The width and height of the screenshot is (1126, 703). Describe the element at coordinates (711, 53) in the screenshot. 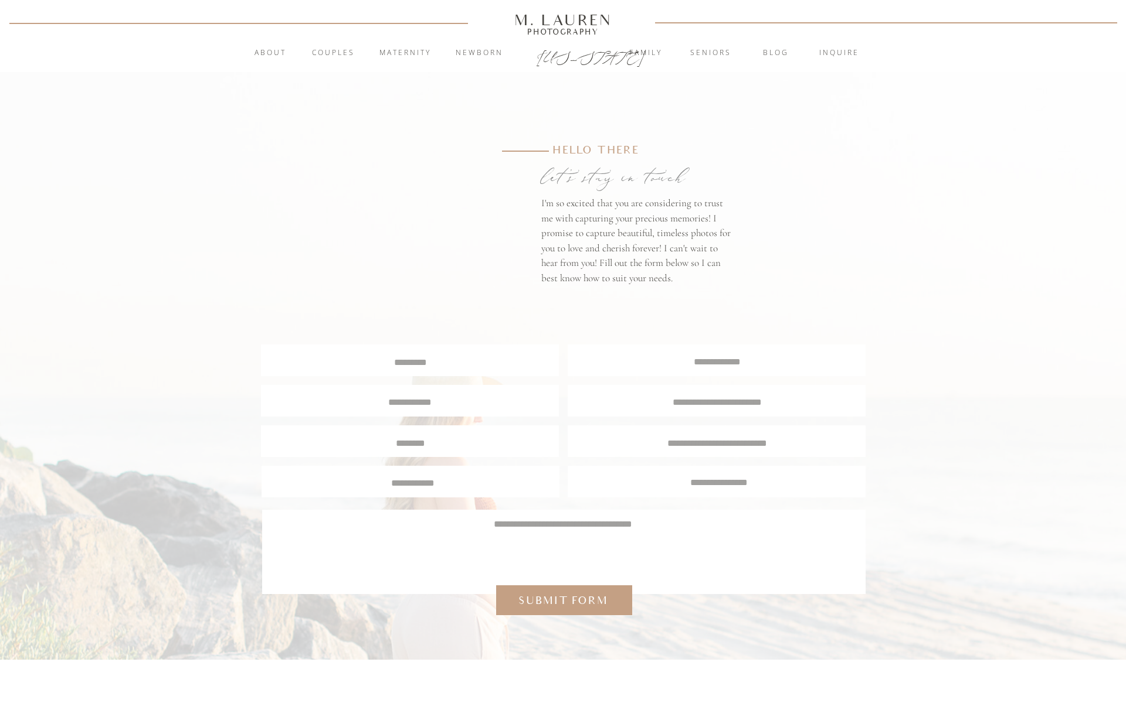

I see `a: Seniors` at that location.